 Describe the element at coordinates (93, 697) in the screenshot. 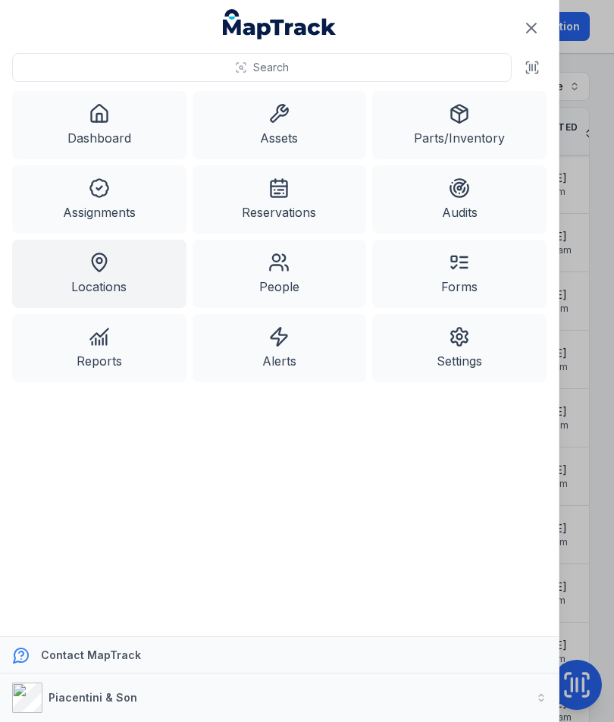

I see `strong: Piacentini & Son` at that location.